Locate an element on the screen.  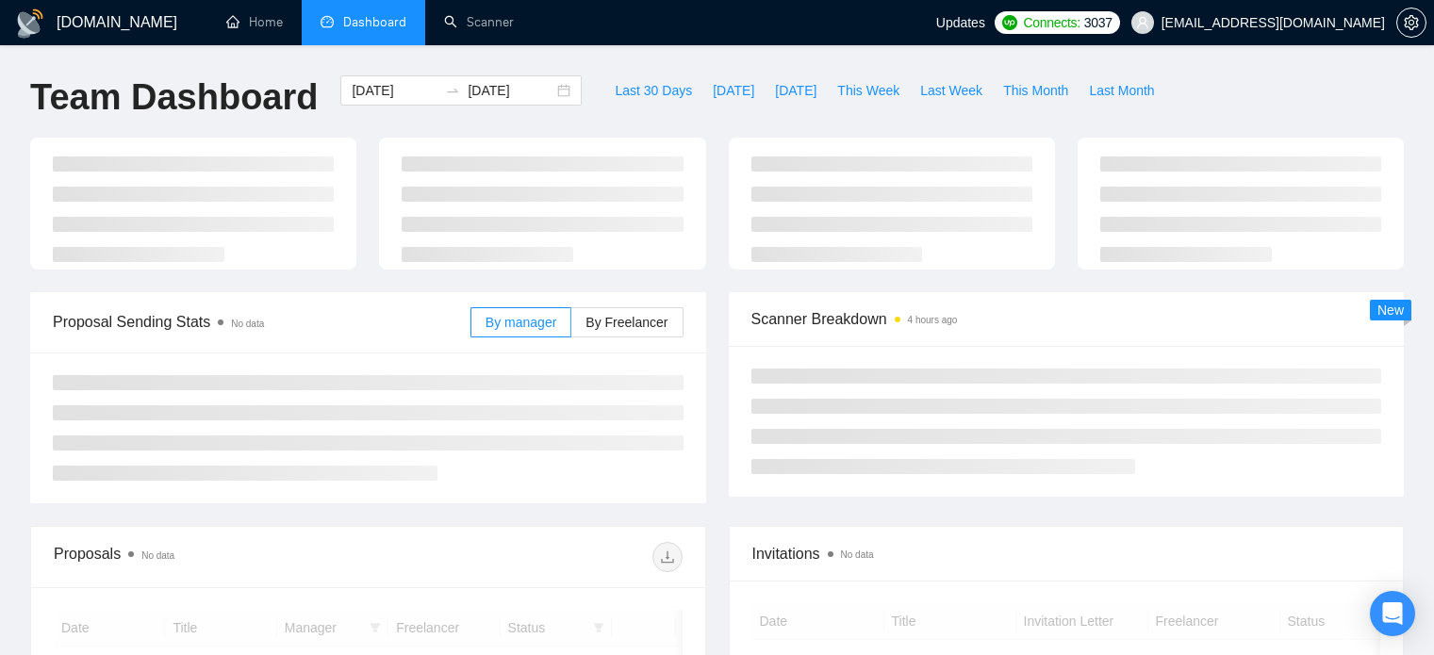
span: dashboard is located at coordinates (327, 22).